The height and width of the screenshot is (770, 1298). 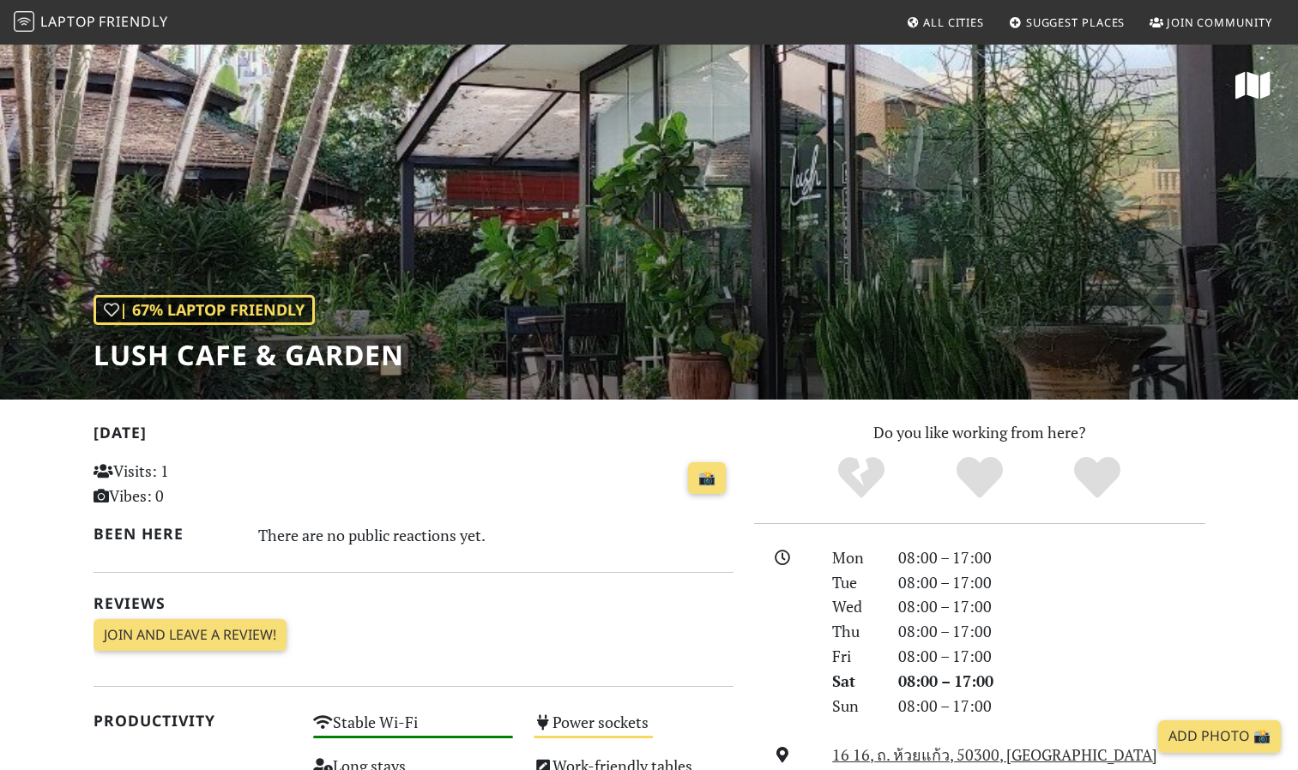 I want to click on h2: Productivity, so click(x=193, y=721).